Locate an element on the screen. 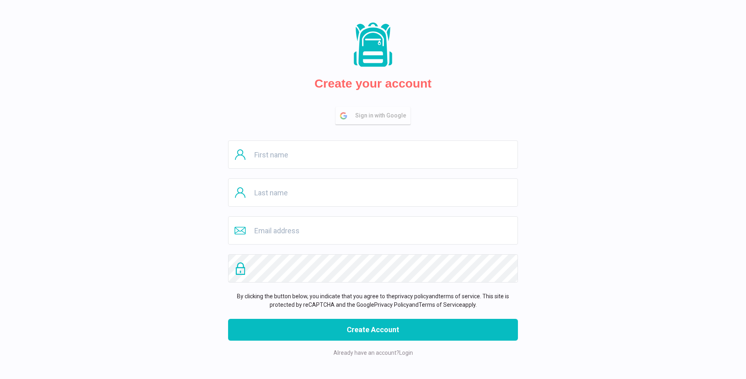 The image size is (746, 379). span: Sign in with Google is located at coordinates (382, 115).